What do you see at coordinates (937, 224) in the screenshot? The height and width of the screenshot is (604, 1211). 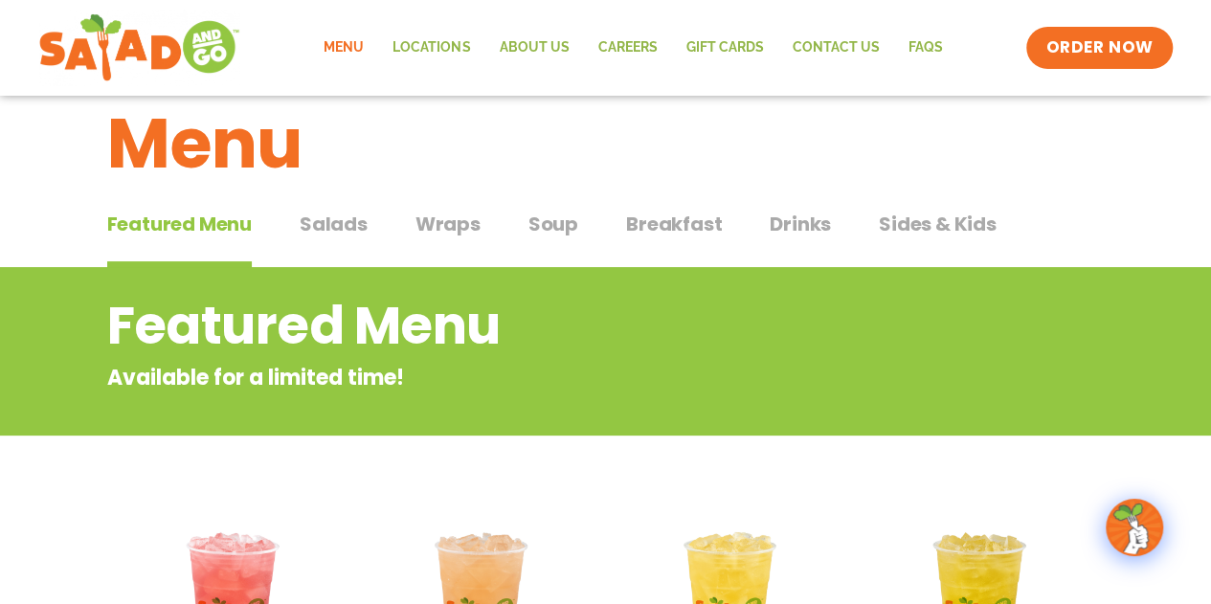 I see `span: Sides & Kids` at bounding box center [937, 224].